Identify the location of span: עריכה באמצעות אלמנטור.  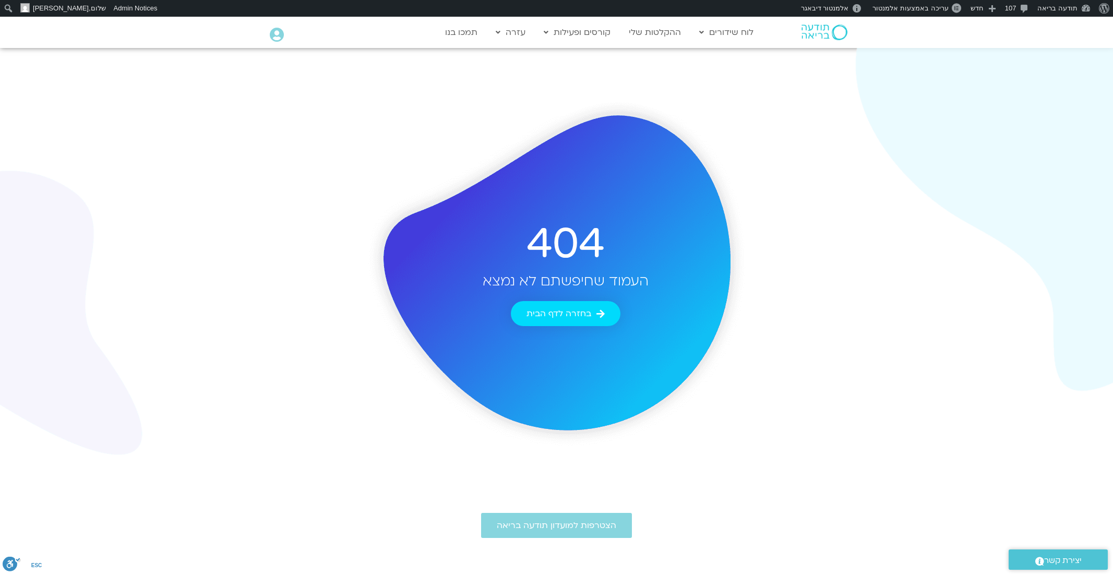
(910, 8).